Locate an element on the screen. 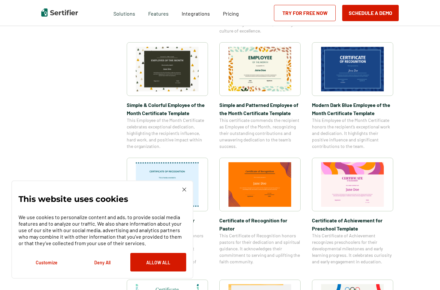  a: Certificate of Recognition for PastorCertificate of Recognition for PastorThis Certificate of Rec... is located at coordinates (260, 214).